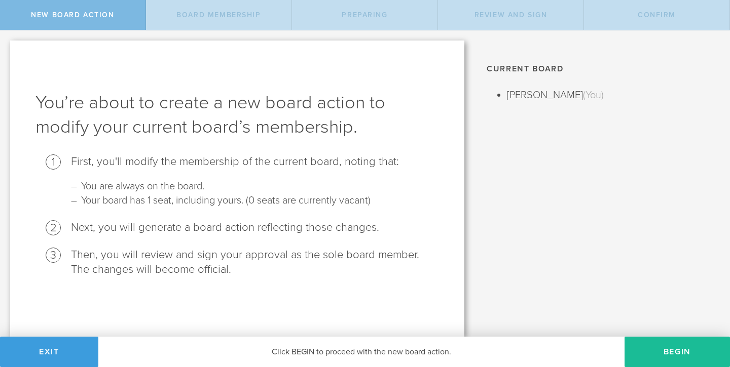 Image resolution: width=730 pixels, height=367 pixels. What do you see at coordinates (361, 352) in the screenshot?
I see `div: Click BEGIN to proceed with the new board action.` at bounding box center [361, 352].